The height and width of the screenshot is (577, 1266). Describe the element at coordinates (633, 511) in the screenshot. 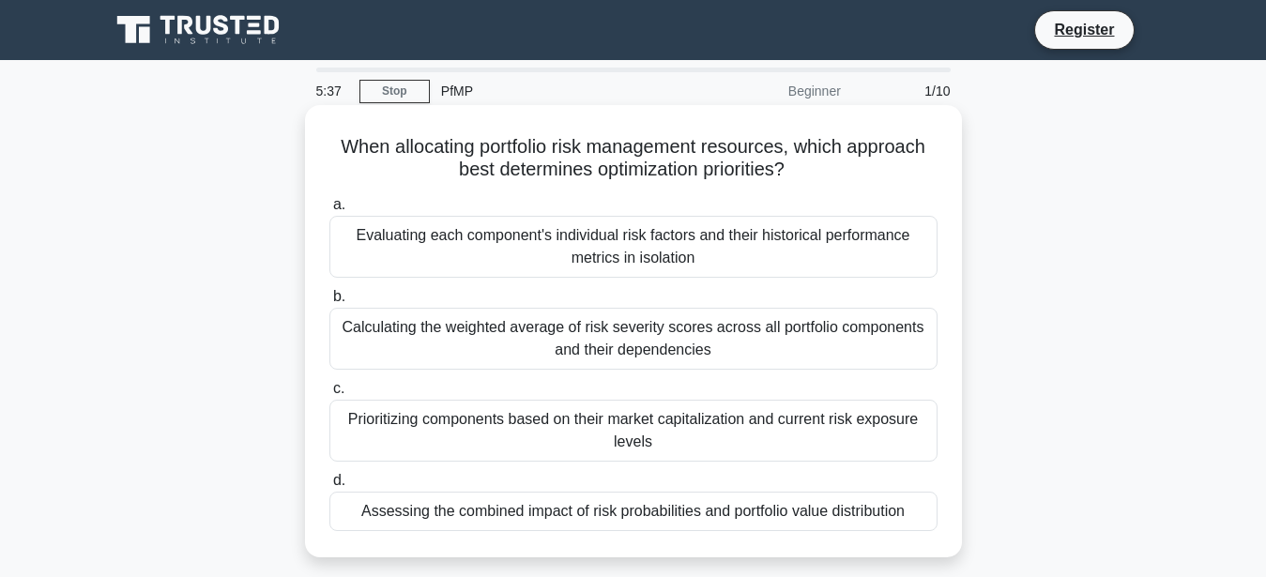

I see `div: Assessing the combined impact of risk probabilities and portfolio value distribution` at that location.